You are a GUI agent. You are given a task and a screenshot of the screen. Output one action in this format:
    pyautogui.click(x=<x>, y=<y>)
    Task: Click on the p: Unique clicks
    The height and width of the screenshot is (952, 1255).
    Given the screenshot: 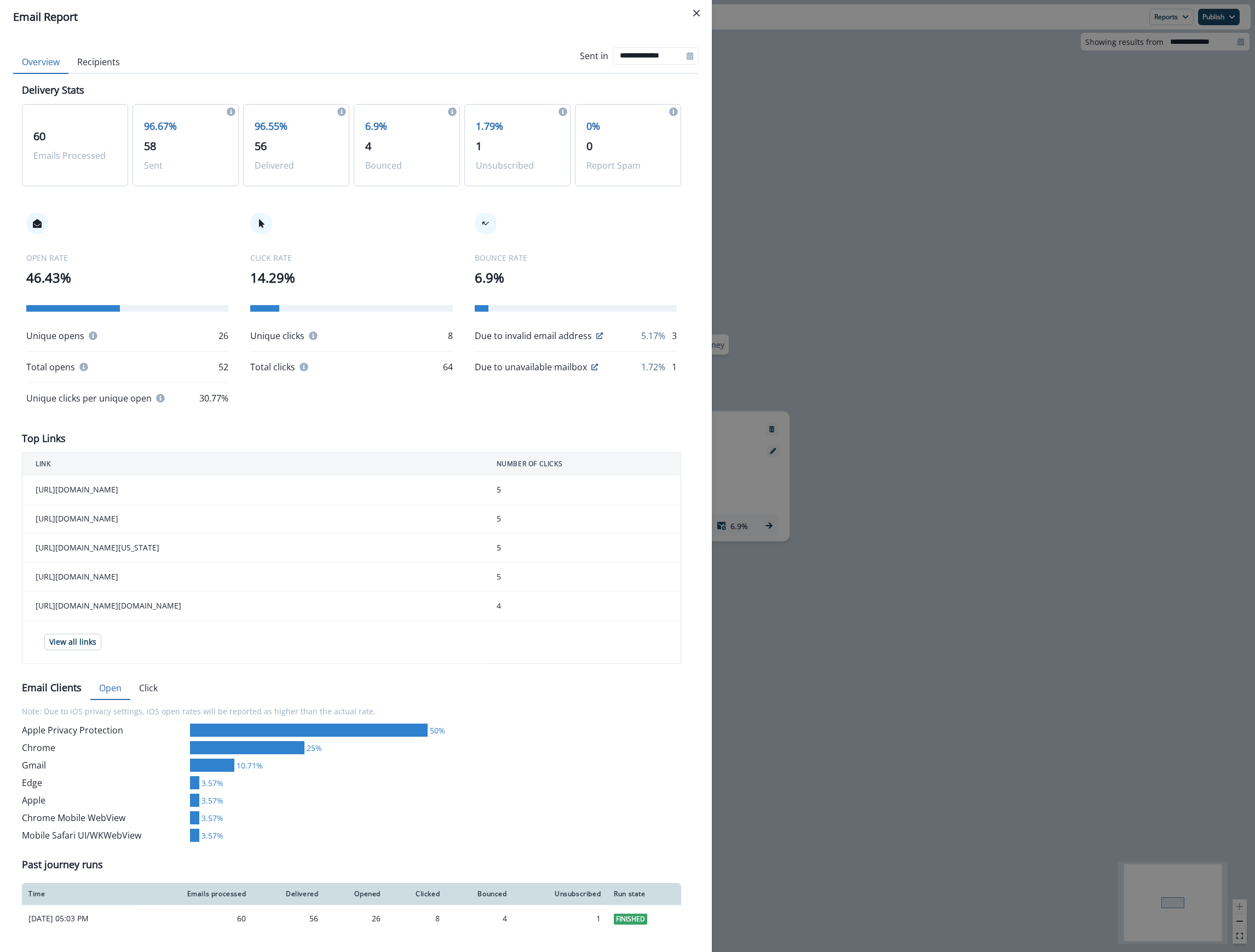 What is the action you would take?
    pyautogui.click(x=277, y=336)
    